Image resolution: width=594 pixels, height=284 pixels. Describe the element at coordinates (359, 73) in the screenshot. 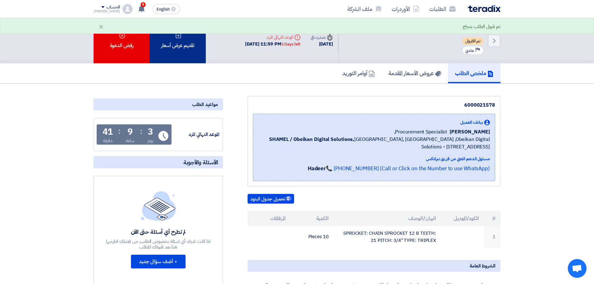

I see `h5: أوامر التوريد` at that location.